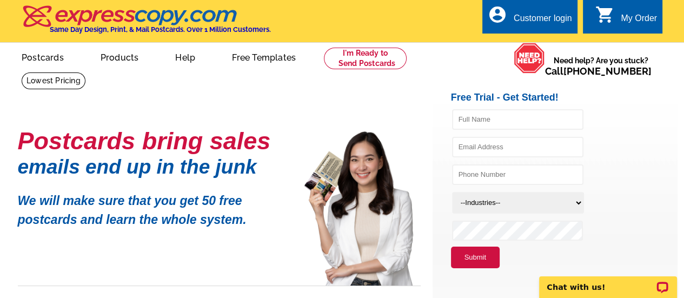 The height and width of the screenshot is (298, 684). What do you see at coordinates (639, 21) in the screenshot?
I see `div: My Order` at bounding box center [639, 21].